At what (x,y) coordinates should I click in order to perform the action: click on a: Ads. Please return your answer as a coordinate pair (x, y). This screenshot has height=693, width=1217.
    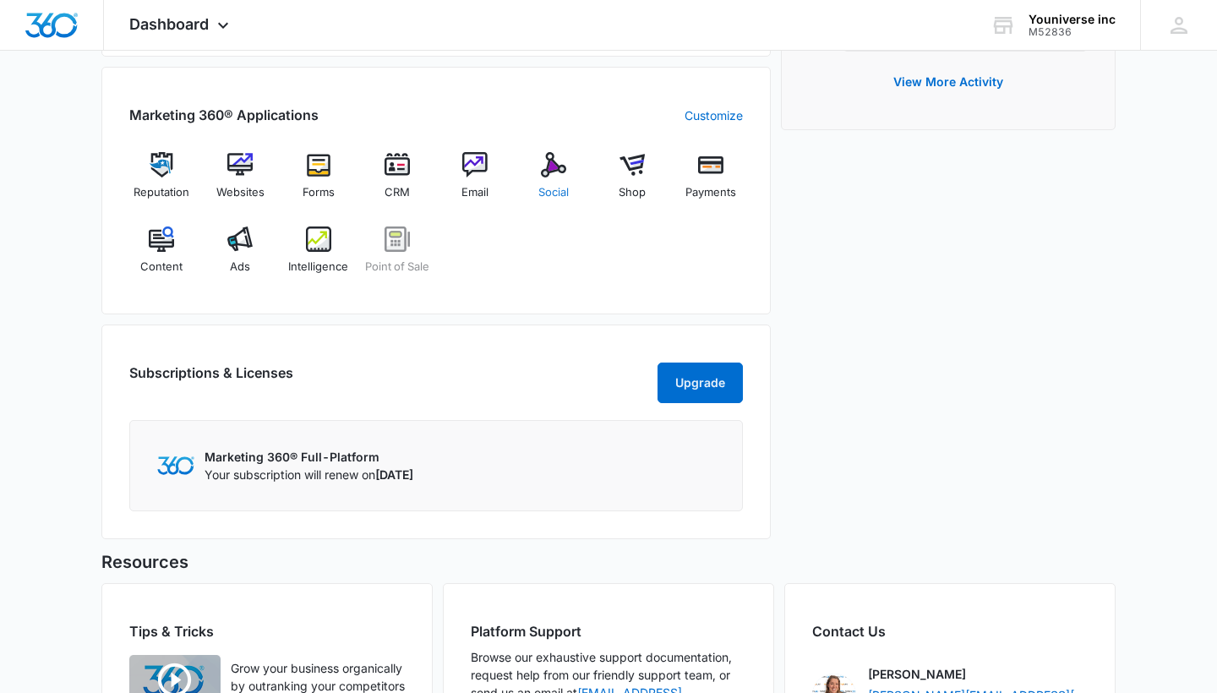
    Looking at the image, I should click on (240, 257).